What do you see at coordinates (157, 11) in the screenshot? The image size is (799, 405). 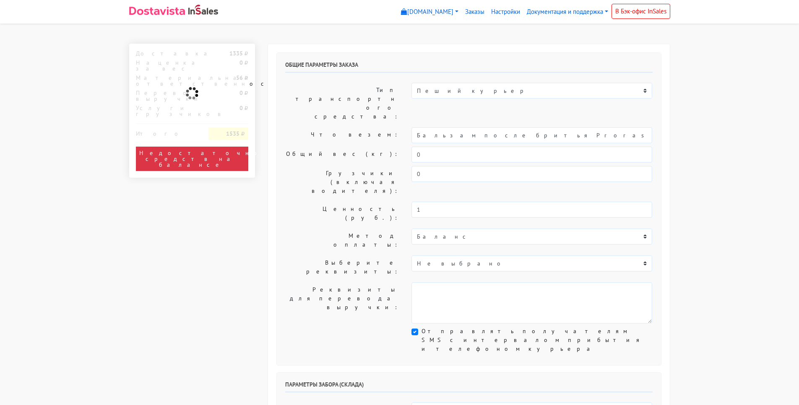 I see `img: Dostavista - срочная курьерская служба доставки` at bounding box center [157, 11].